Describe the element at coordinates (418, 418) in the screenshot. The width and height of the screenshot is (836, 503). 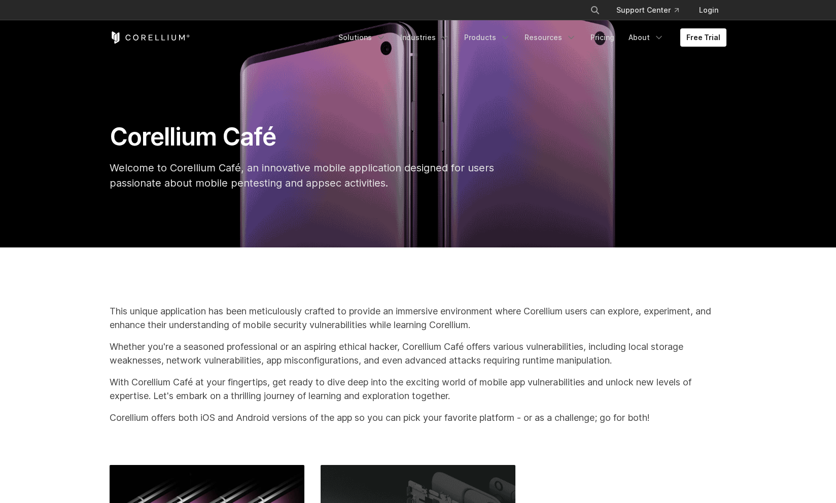
I see `p: Corellium offers both iOS and Android versions of the app so you can pick your favorite platform ...` at that location.